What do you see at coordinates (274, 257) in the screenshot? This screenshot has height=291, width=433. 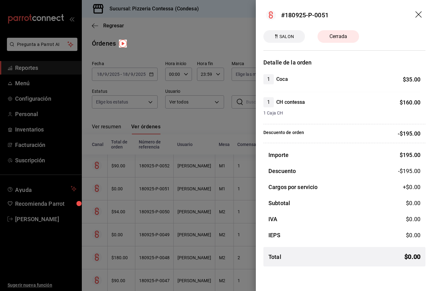 I see `h3: Total` at bounding box center [274, 257].